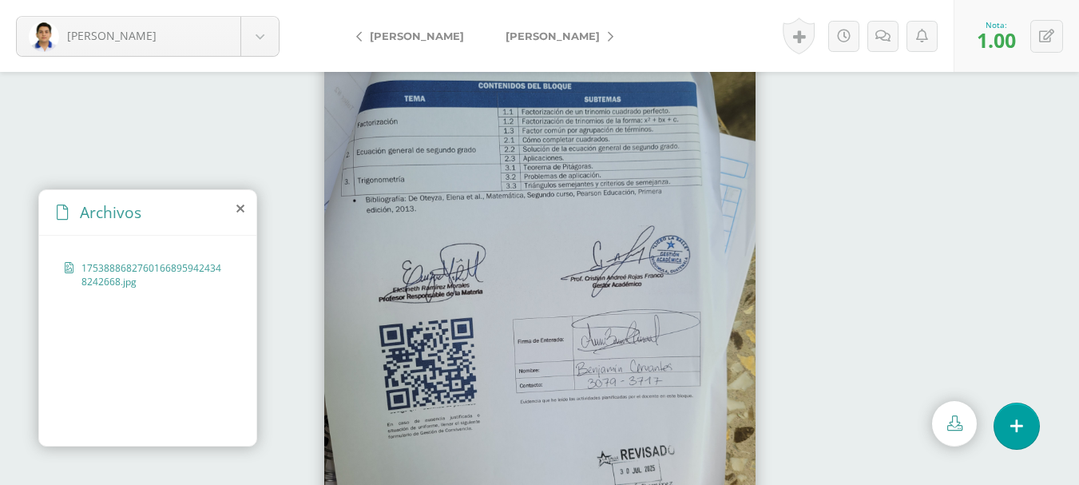  What do you see at coordinates (110, 212) in the screenshot?
I see `span: Archivos` at bounding box center [110, 212].